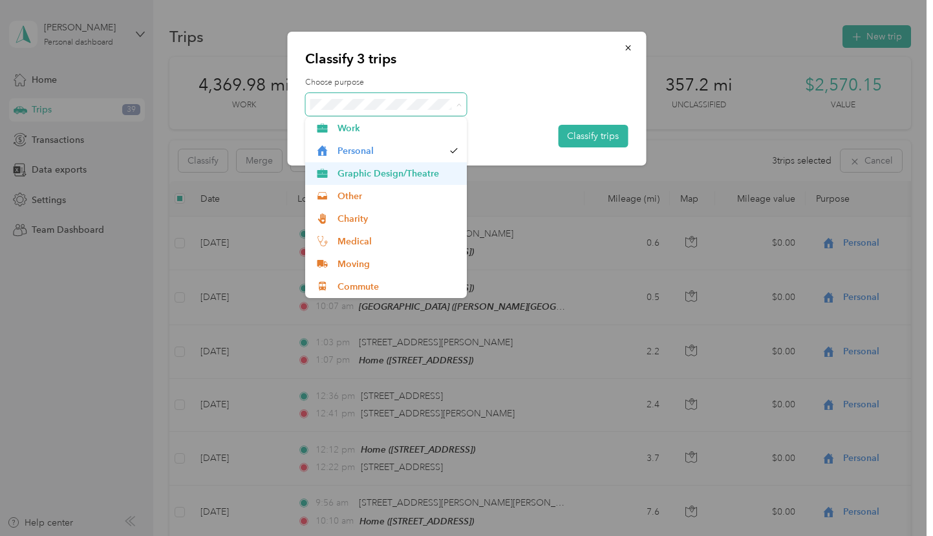 The height and width of the screenshot is (536, 933). What do you see at coordinates (398, 173) in the screenshot?
I see `span: Graphic Design/Theatre` at bounding box center [398, 173].